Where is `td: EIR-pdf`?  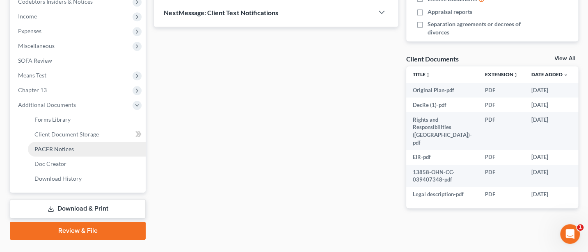 td: EIR-pdf is located at coordinates (442, 158).